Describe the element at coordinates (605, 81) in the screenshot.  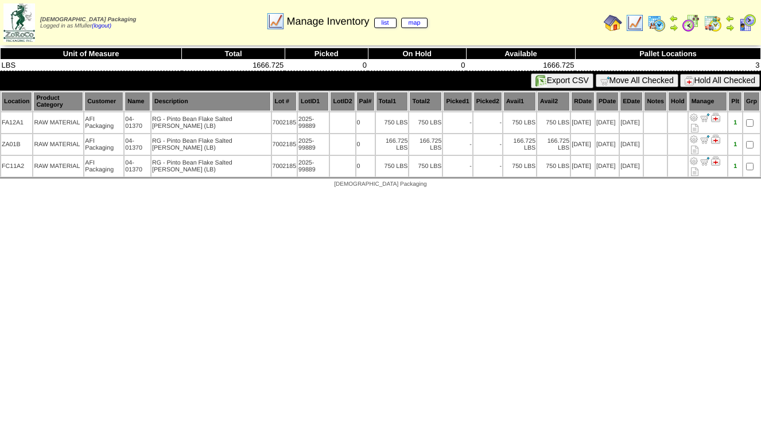
I see `img: cart.gif` at that location.